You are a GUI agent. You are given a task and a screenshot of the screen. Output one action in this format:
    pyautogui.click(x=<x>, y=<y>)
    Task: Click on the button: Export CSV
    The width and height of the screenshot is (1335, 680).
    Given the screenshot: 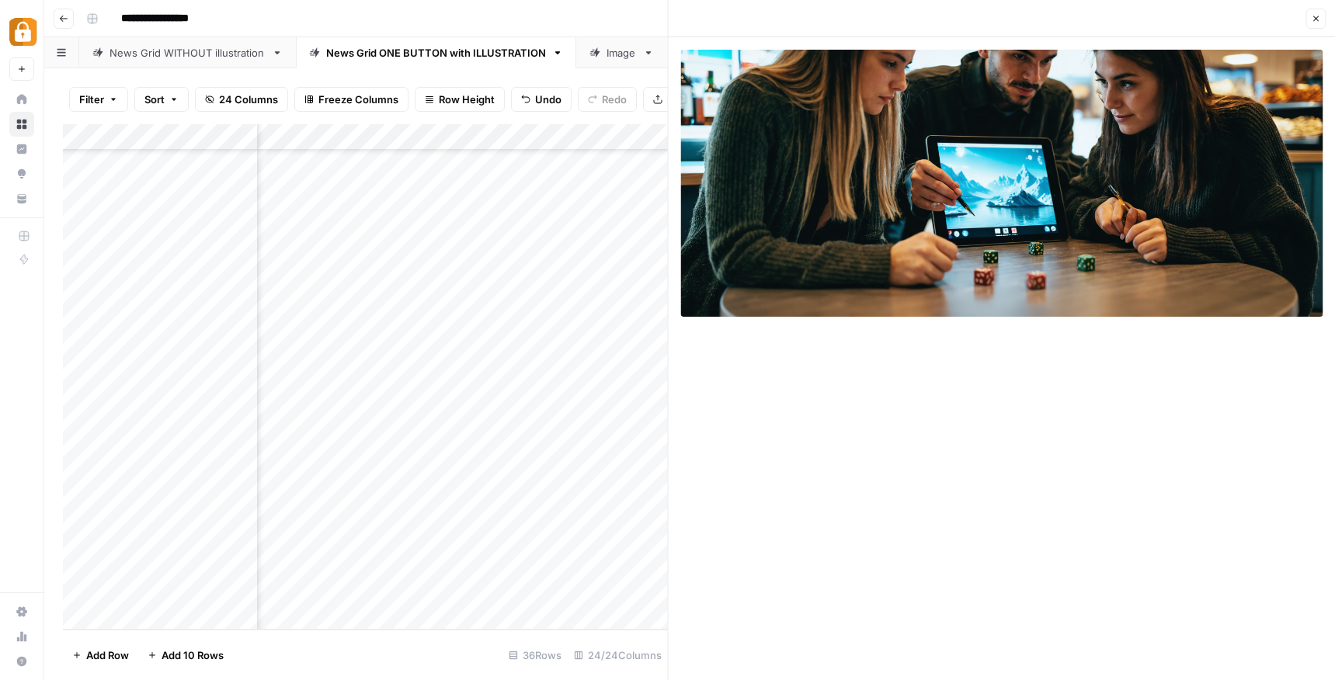 What is the action you would take?
    pyautogui.click(x=687, y=99)
    